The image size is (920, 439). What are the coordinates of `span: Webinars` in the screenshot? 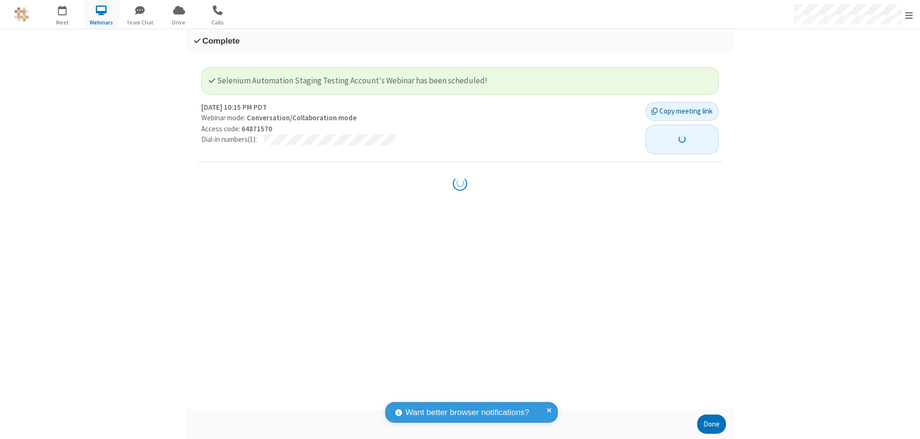 It's located at (101, 23).